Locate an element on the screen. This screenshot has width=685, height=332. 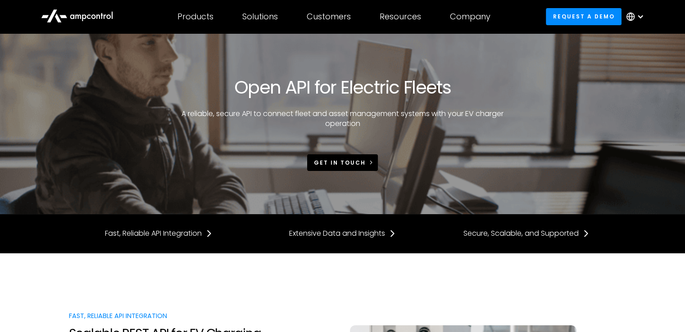
div: Get in touch is located at coordinates (340, 163).